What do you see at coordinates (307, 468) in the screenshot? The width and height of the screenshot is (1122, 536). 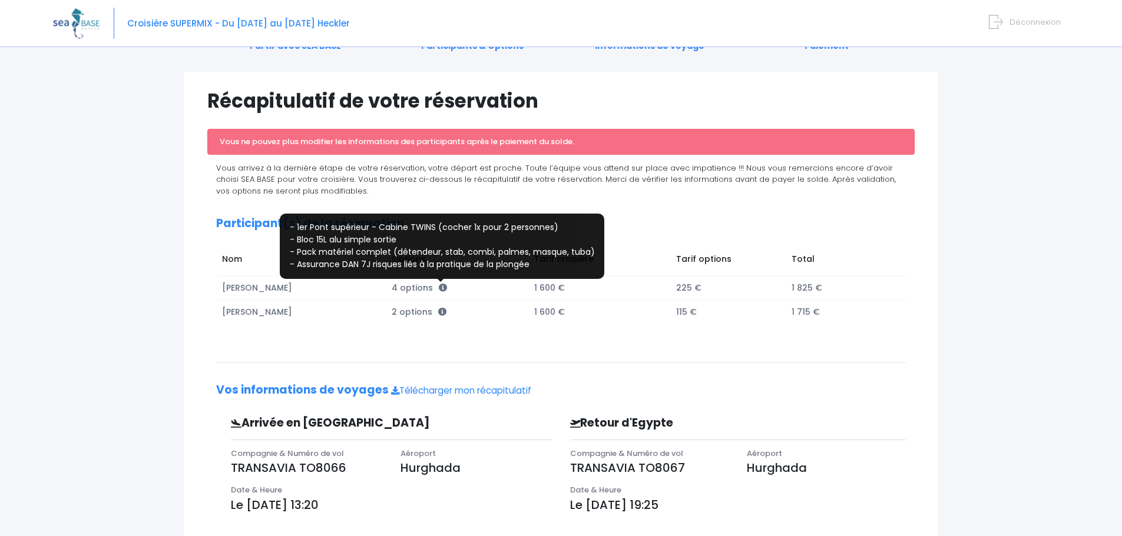 I see `p: TRANSAVIA TO8066` at bounding box center [307, 468].